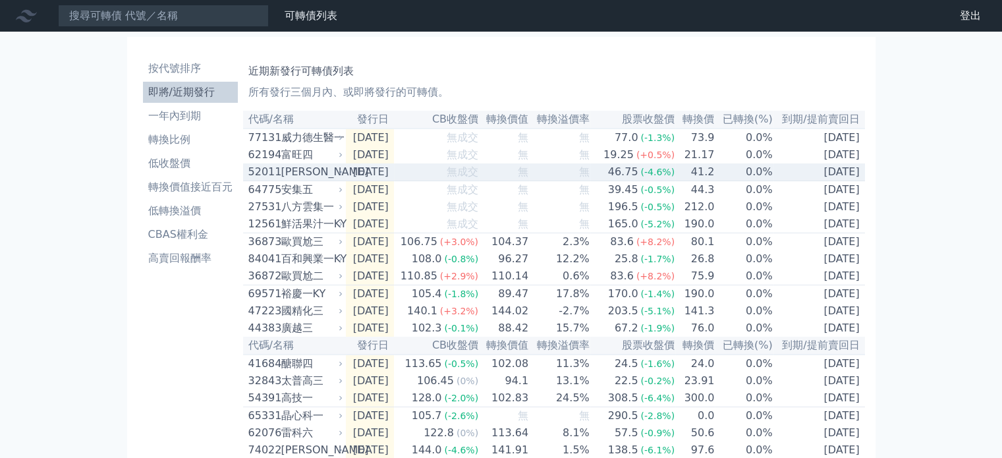 This screenshot has width=1002, height=458. What do you see at coordinates (311, 364) in the screenshot?
I see `div: 醣聯四` at bounding box center [311, 364].